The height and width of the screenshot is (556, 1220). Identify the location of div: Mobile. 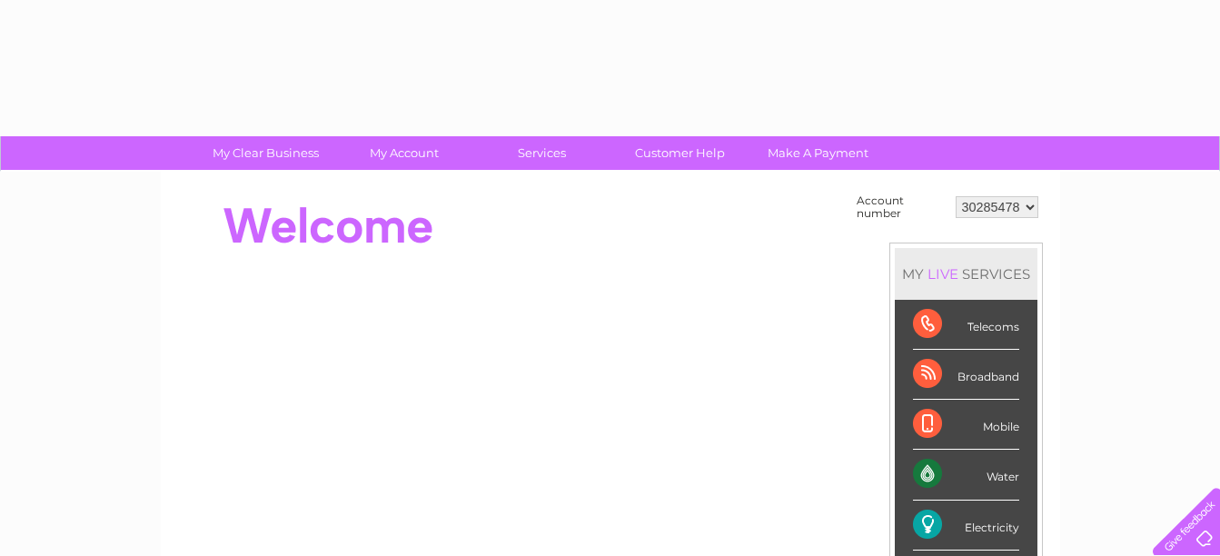
(965, 424).